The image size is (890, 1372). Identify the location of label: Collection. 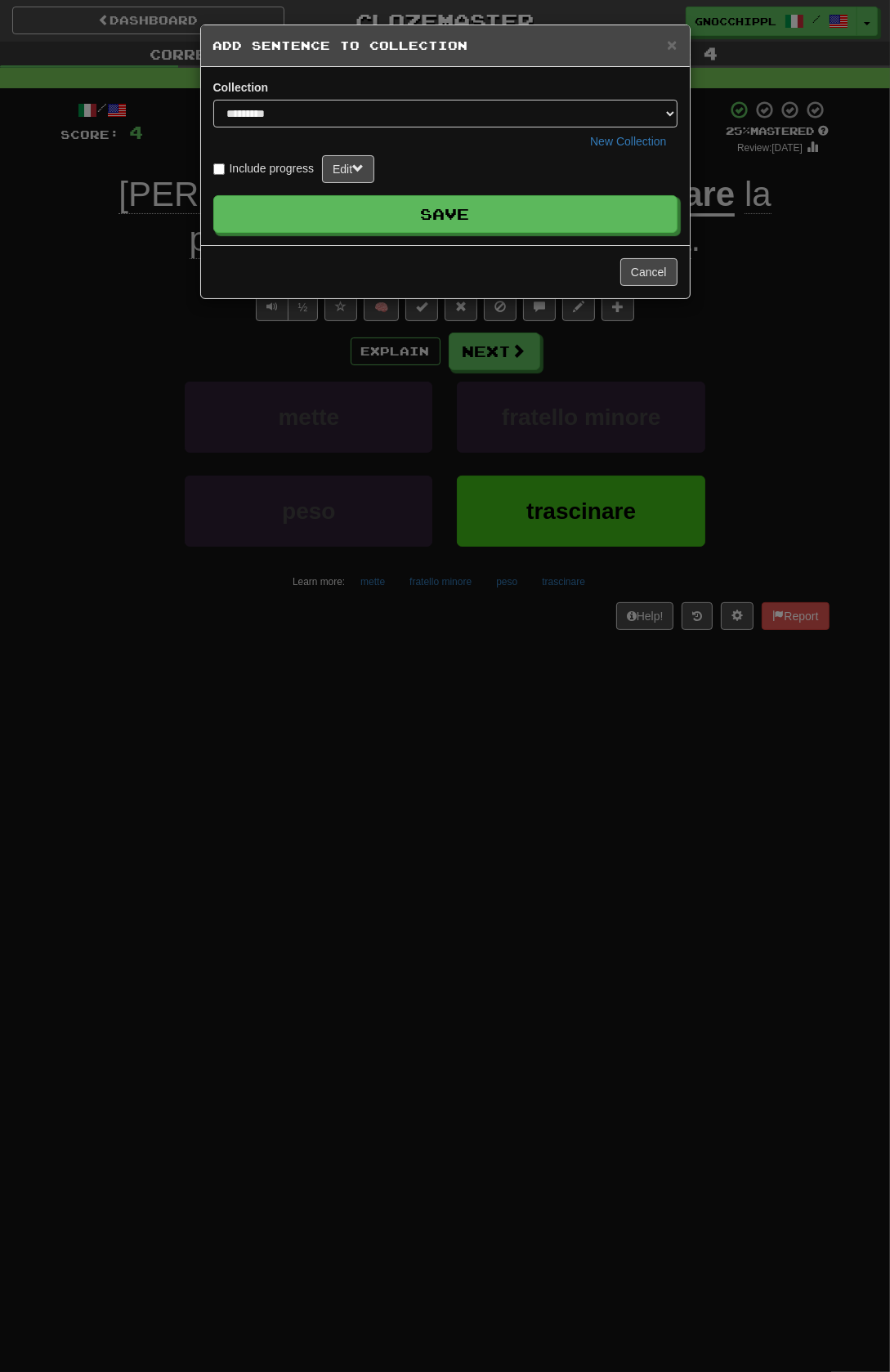
(241, 87).